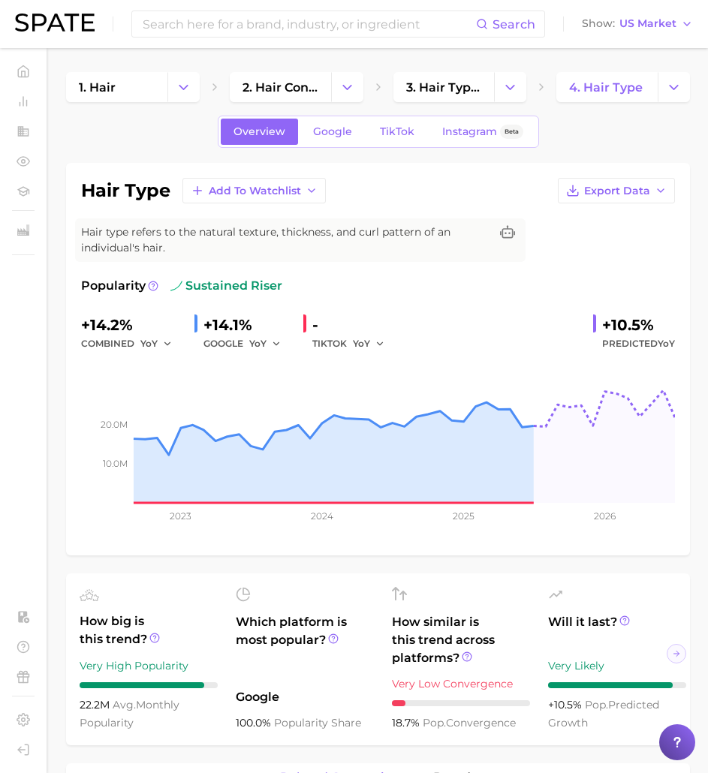 The image size is (708, 773). What do you see at coordinates (648, 23) in the screenshot?
I see `span: US Market` at bounding box center [648, 23].